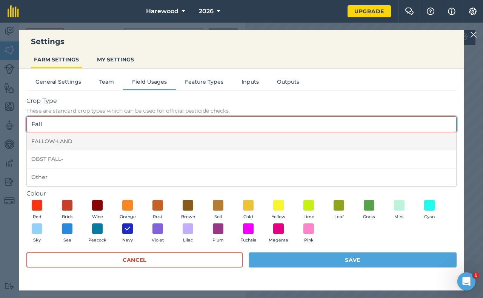  What do you see at coordinates (241, 101) in the screenshot?
I see `span: Crop Type` at bounding box center [241, 101].